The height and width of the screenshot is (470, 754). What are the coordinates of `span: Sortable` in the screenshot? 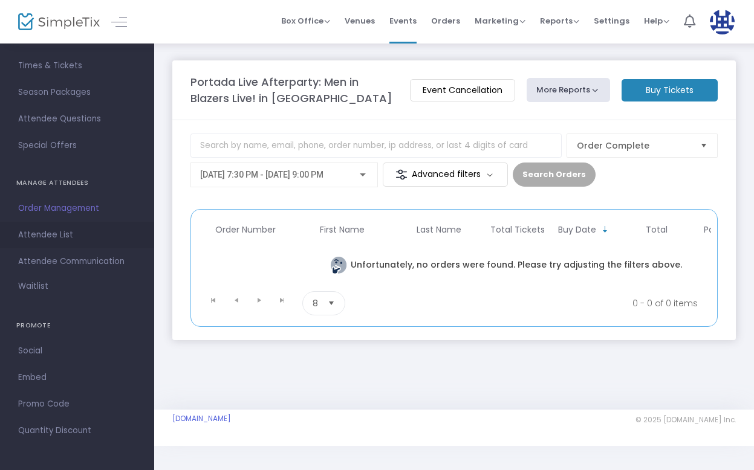 It's located at (605, 230).